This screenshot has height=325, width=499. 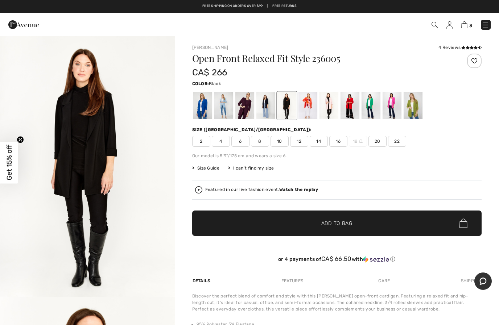 What do you see at coordinates (358, 141) in the screenshot?
I see `span: 18` at bounding box center [358, 141].